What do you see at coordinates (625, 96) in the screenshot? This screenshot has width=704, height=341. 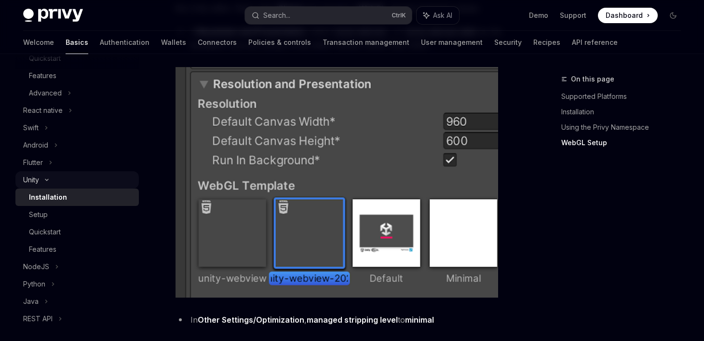 I see `a: Supported Platforms` at bounding box center [625, 96].